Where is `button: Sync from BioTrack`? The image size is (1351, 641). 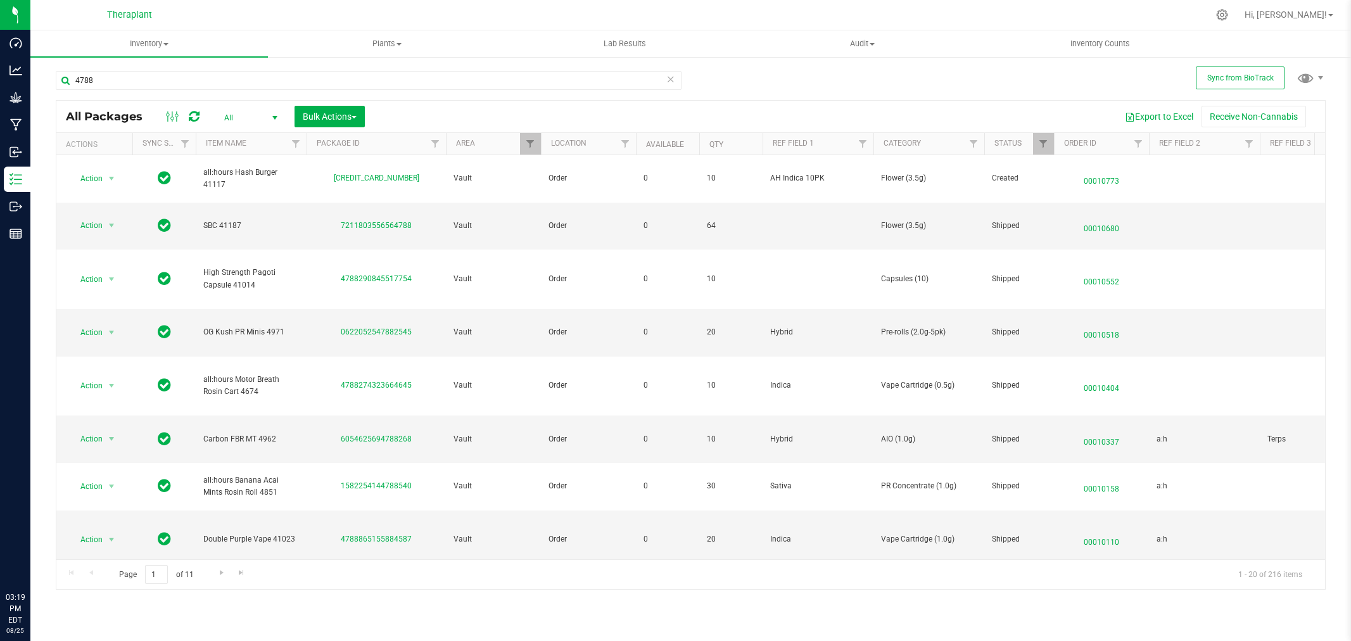
button: Sync from BioTrack is located at coordinates (1241, 78).